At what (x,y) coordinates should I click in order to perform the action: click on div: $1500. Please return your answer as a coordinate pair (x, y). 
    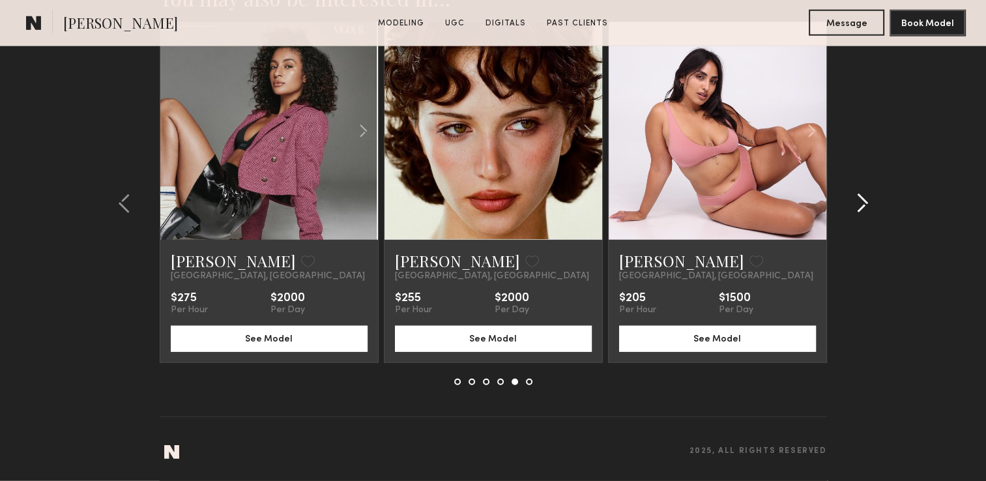
    Looking at the image, I should click on (736, 299).